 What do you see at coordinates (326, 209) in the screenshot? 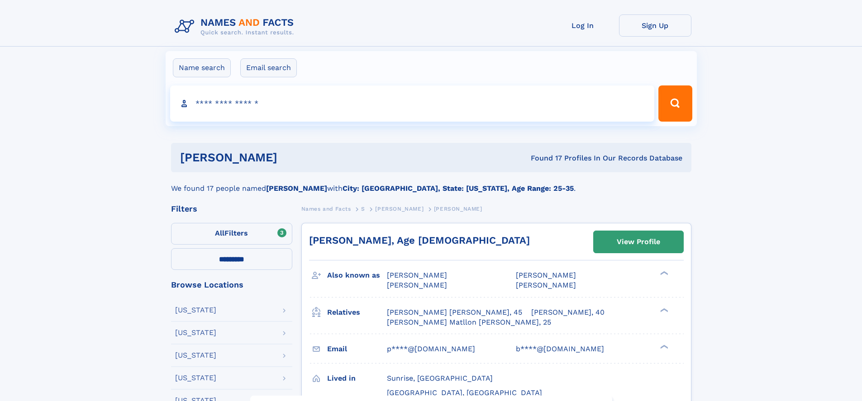
I see `a: Names and Facts` at bounding box center [326, 209].